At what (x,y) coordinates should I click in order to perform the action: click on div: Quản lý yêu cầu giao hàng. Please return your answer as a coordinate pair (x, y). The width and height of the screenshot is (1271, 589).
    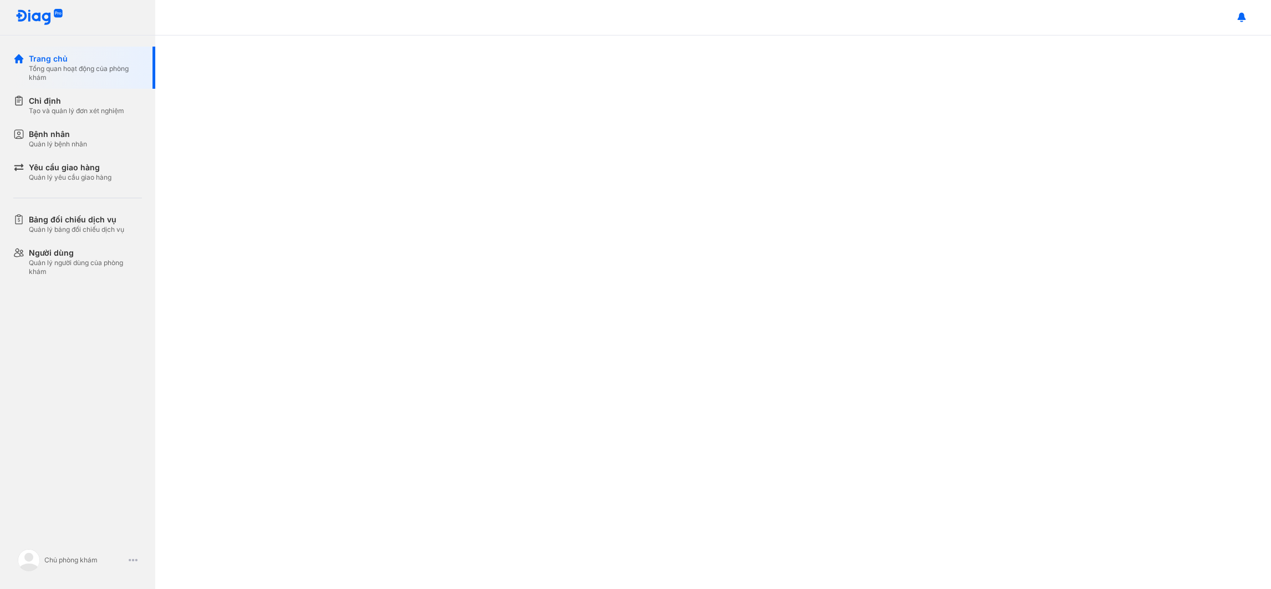
    Looking at the image, I should click on (70, 177).